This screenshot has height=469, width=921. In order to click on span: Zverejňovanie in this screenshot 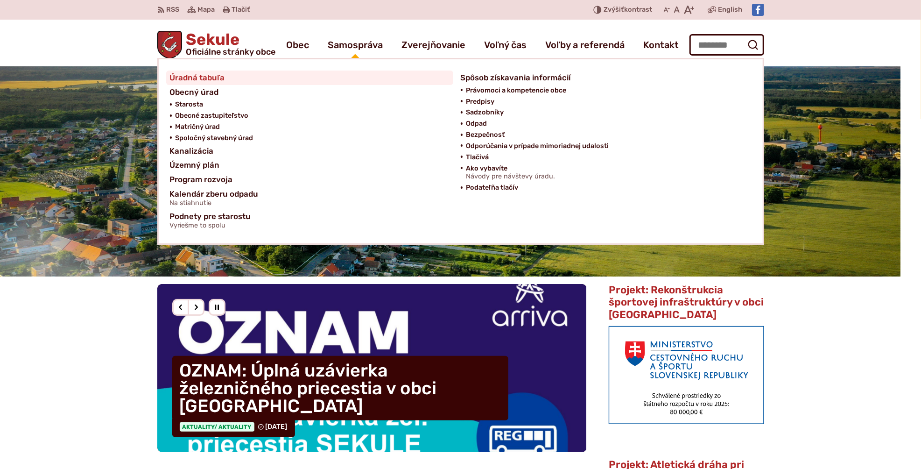, I will do `click(433, 45)`.